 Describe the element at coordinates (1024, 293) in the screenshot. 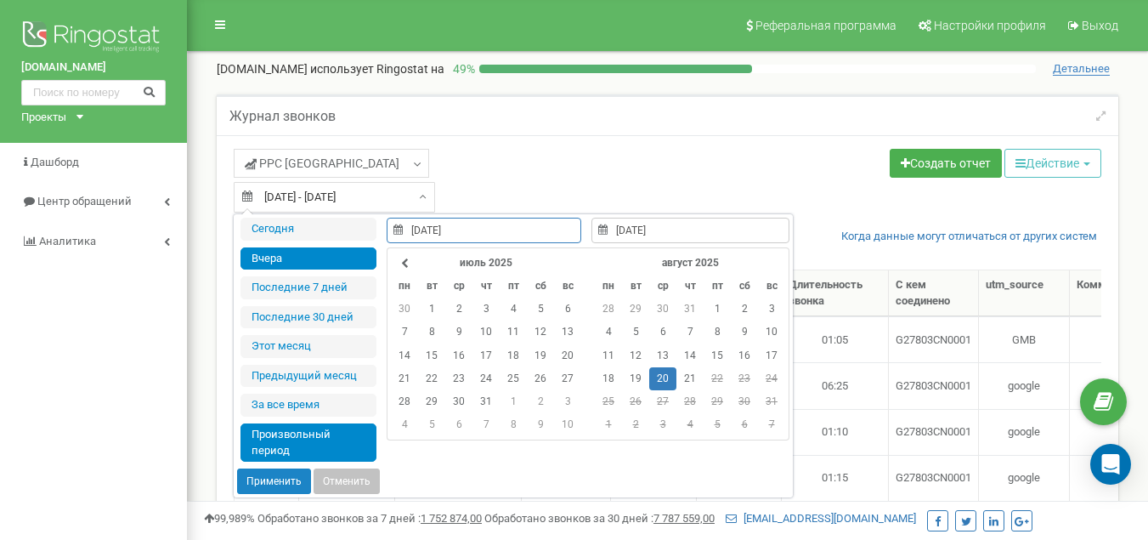

I see `th: utm_source` at that location.